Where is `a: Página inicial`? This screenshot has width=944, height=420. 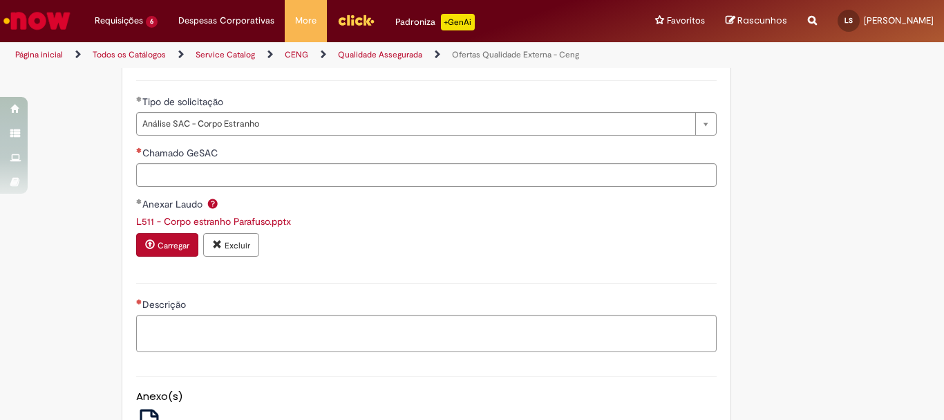 a: Página inicial is located at coordinates (39, 55).